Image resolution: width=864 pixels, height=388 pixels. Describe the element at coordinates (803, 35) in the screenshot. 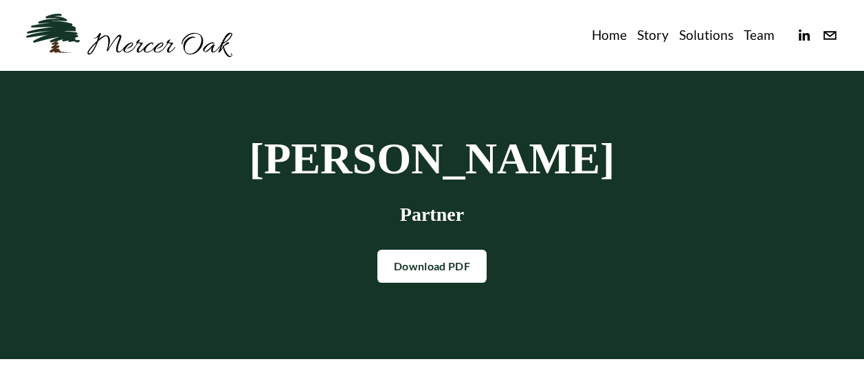

I see `a: linkedin-unauth` at that location.